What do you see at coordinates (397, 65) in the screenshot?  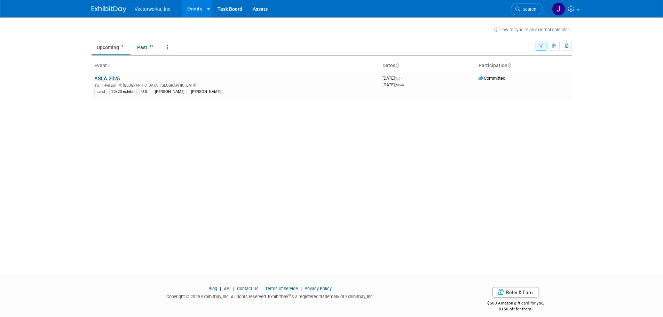 I see `a: Sort by Start Date` at bounding box center [397, 65].